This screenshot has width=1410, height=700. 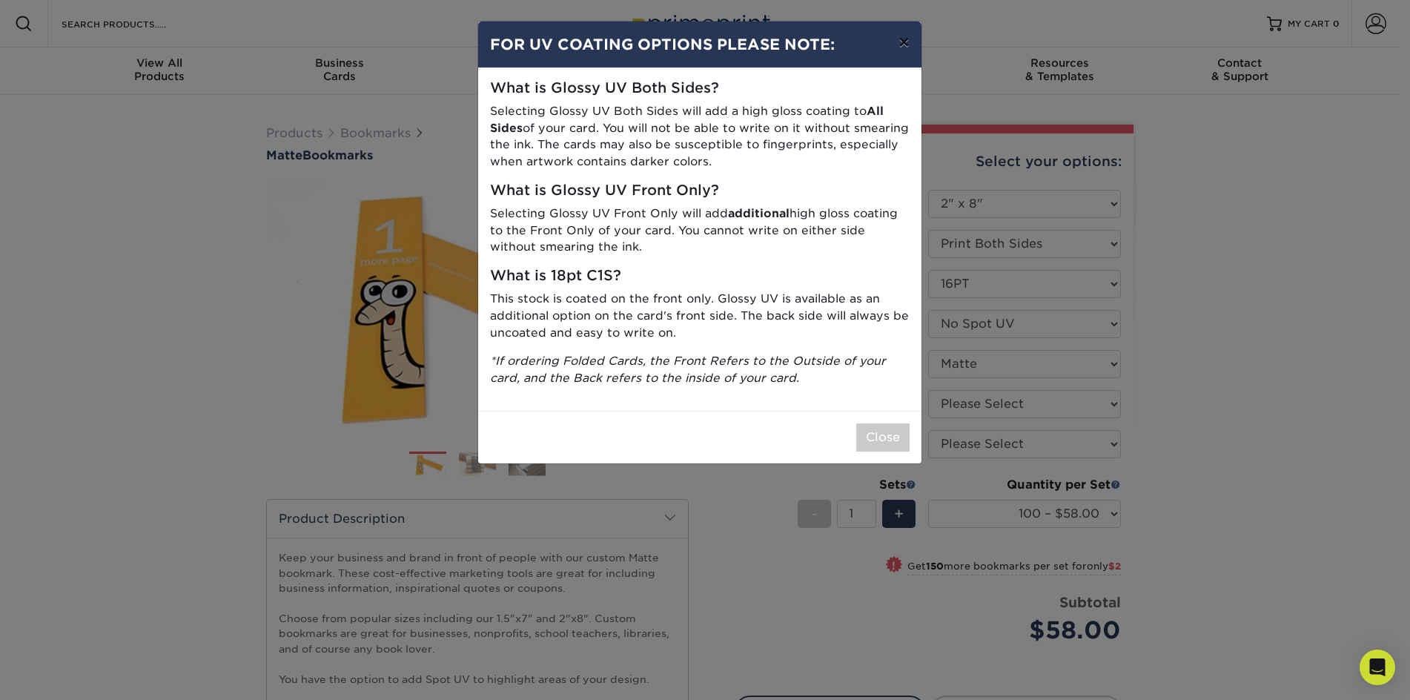 I want to click on p: This stock is coated on the front only. Glossy UV is available as an additional option on the car..., so click(x=700, y=316).